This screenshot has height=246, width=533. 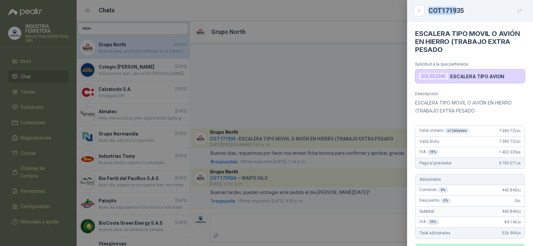 What do you see at coordinates (443, 190) in the screenshot?
I see `div: 6 %` at bounding box center [443, 190].